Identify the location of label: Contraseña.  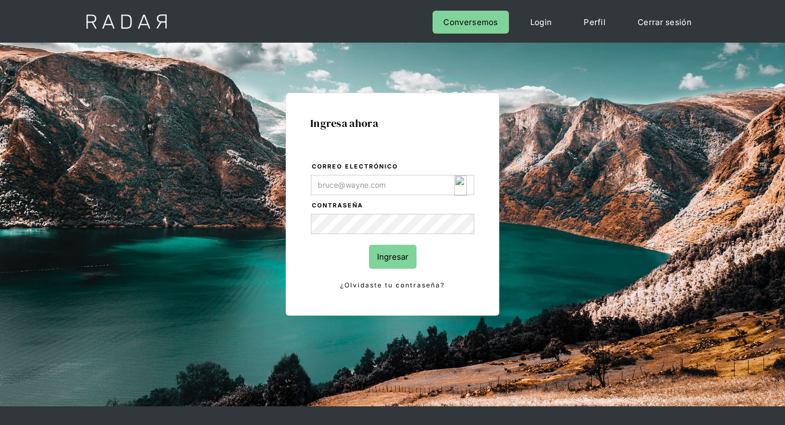
(393, 206).